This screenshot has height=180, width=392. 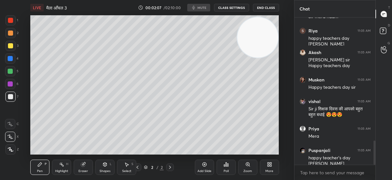 I want to click on div: grid, so click(x=335, y=91).